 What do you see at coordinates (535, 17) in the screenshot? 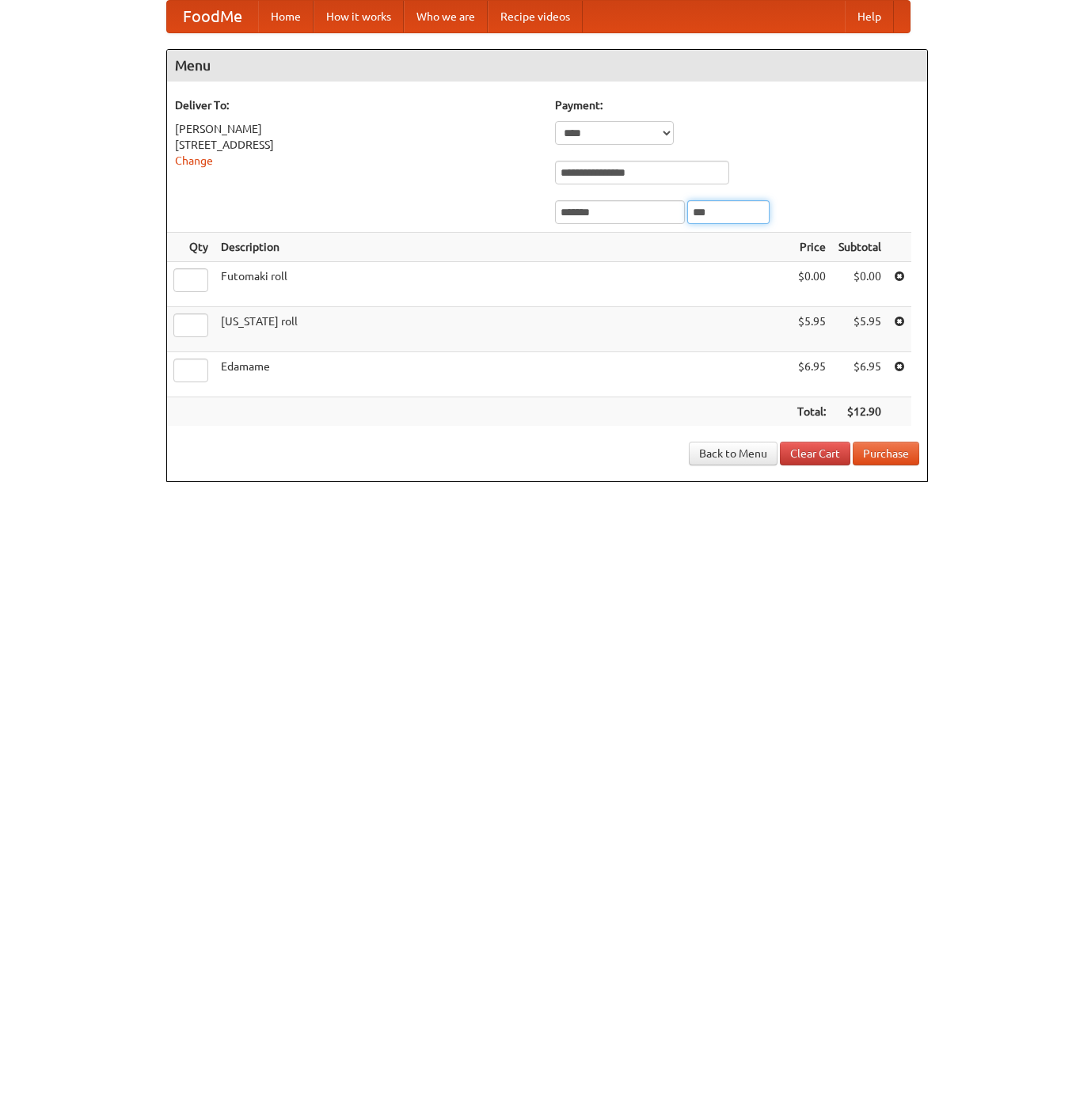
I see `a: Recipe videos` at bounding box center [535, 17].